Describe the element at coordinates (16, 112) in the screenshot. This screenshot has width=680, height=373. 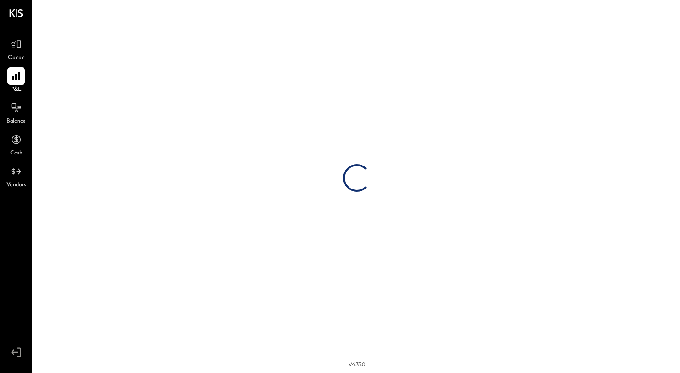
I see `a: Balance` at that location.